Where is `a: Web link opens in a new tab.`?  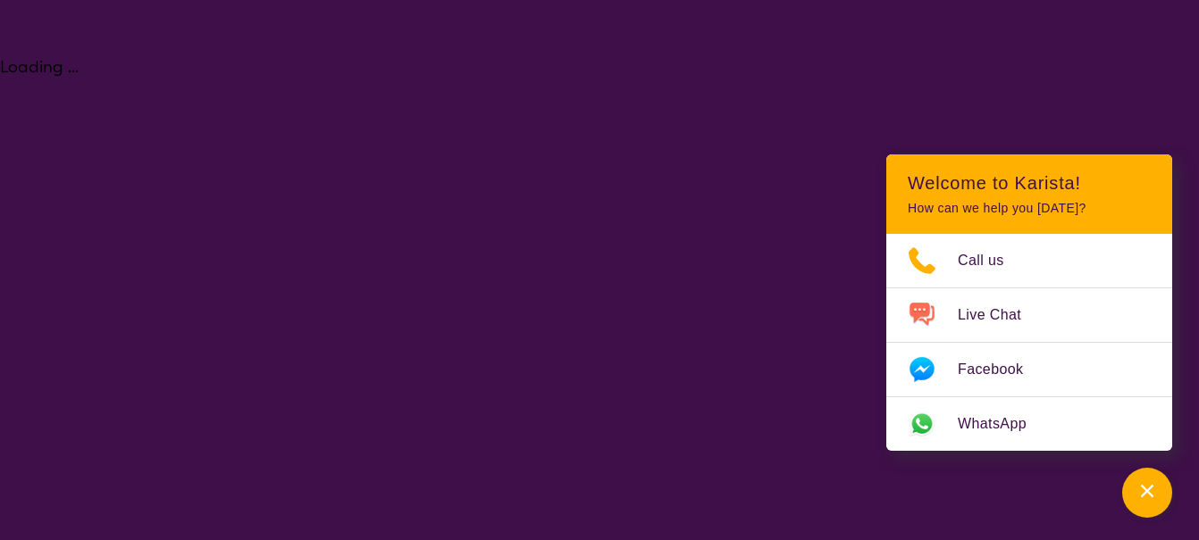
a: Web link opens in a new tab. is located at coordinates (1029, 424).